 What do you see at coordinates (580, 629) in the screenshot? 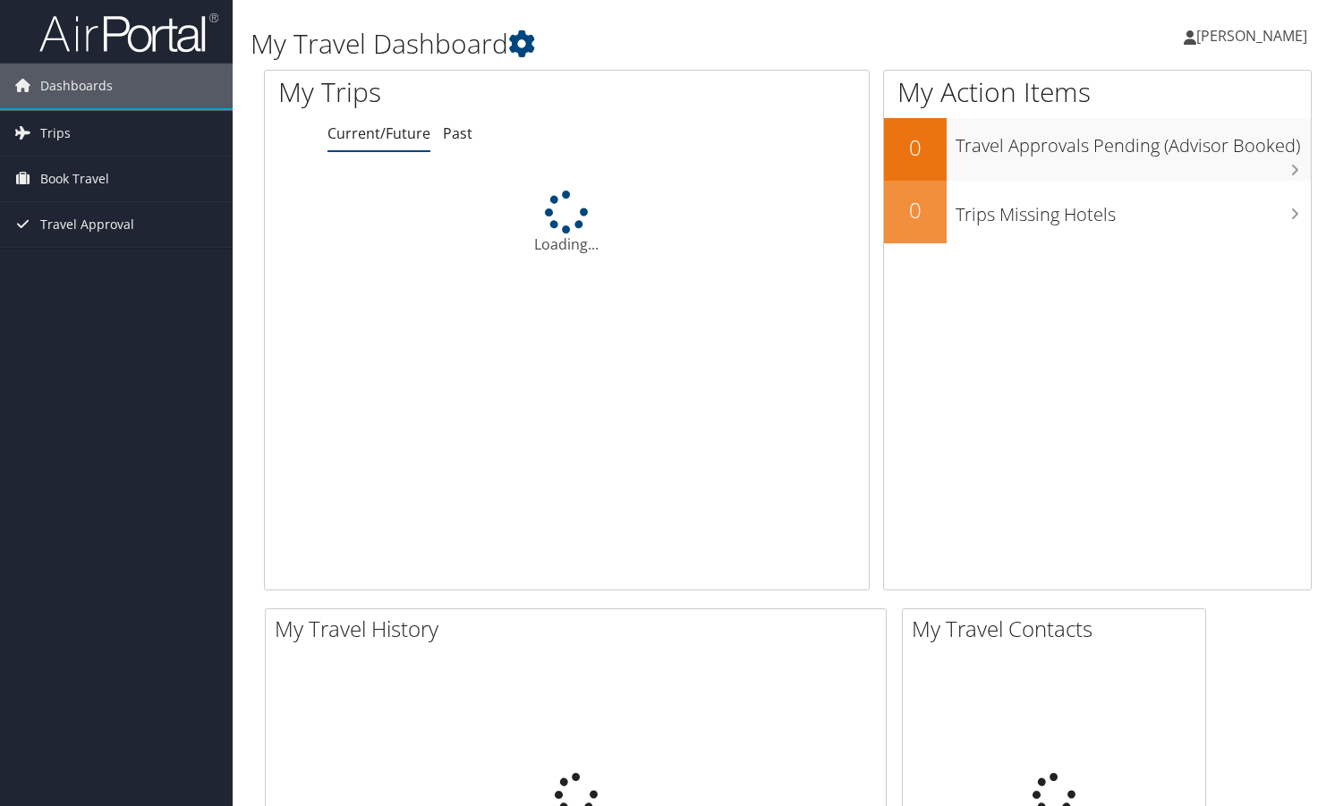
I see `h2: My Travel History` at bounding box center [580, 629].